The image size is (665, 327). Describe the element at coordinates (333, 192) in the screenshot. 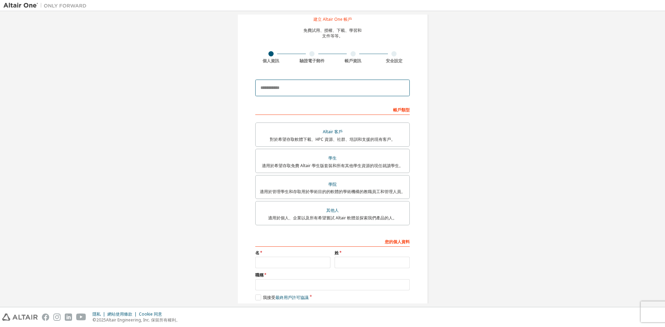

I see `font: 適用於管理學生和存取用於學術目的的軟體的學術機構的教職員工和管理人員。` at that location.